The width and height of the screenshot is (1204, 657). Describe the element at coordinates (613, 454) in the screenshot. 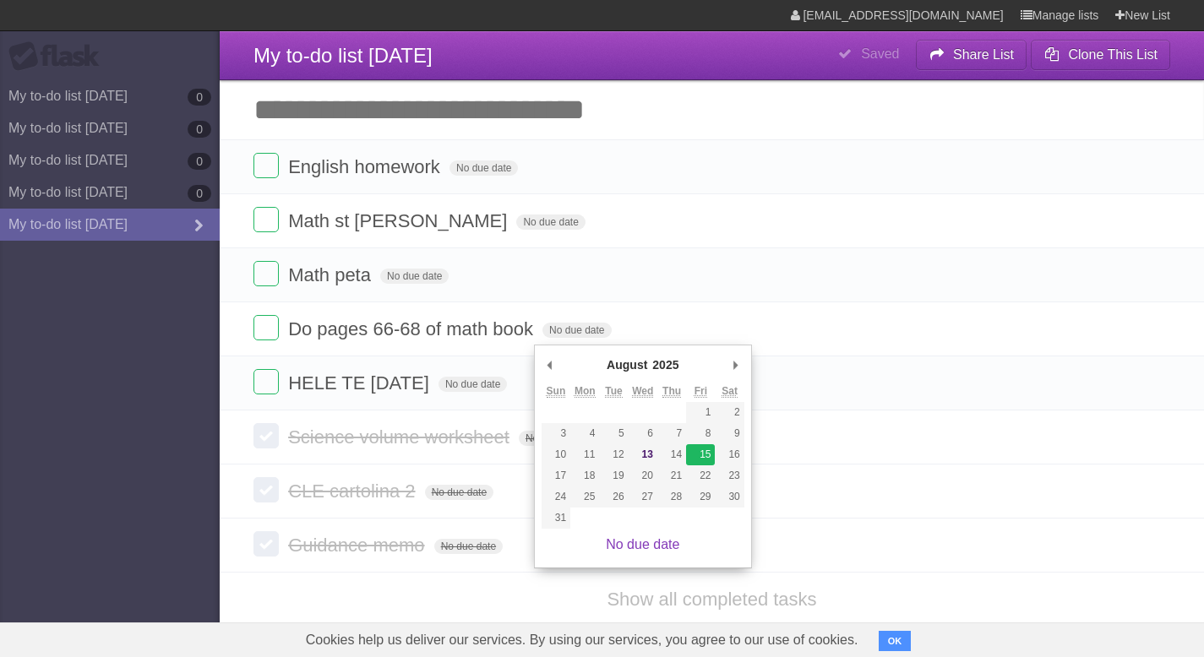

I see `button: 12` at that location.